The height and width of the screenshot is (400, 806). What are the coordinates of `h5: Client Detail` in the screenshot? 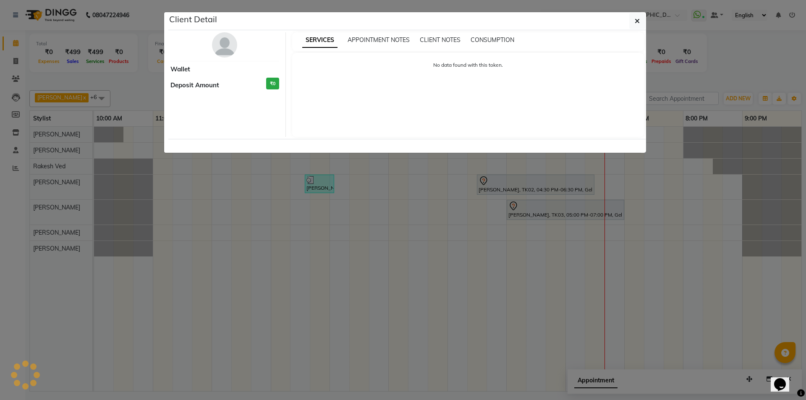 It's located at (193, 19).